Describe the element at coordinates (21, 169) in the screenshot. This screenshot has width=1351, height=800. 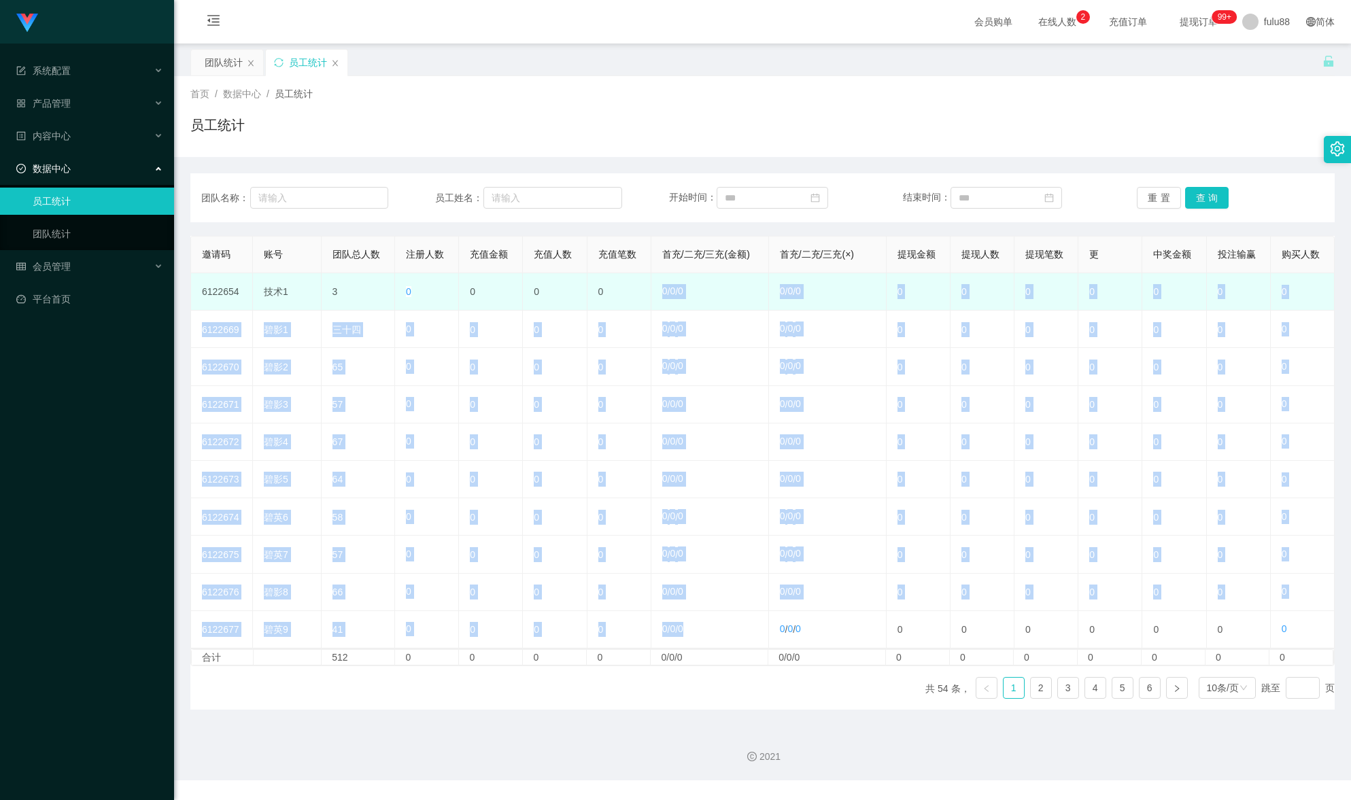
I see `i: 图标: 检查-圆圈-o` at that location.